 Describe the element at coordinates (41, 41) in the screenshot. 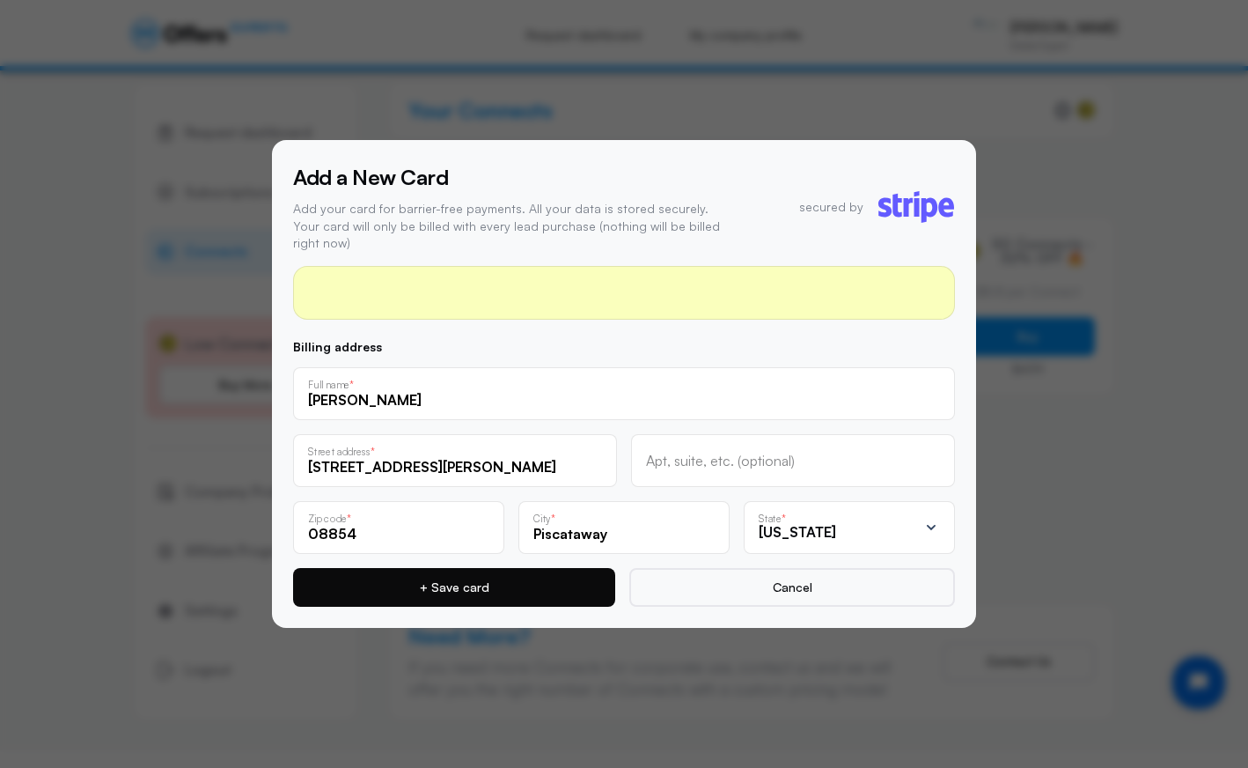

I see `button: Open chat widget` at that location.